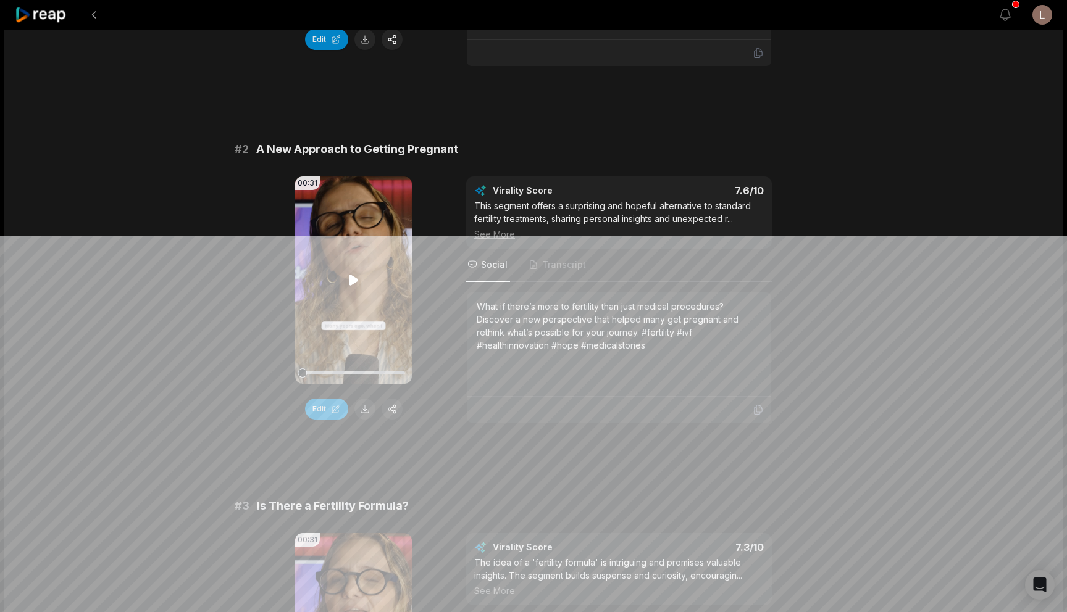 The height and width of the screenshot is (612, 1067). What do you see at coordinates (327, 40) in the screenshot?
I see `button: Edit` at bounding box center [327, 40].